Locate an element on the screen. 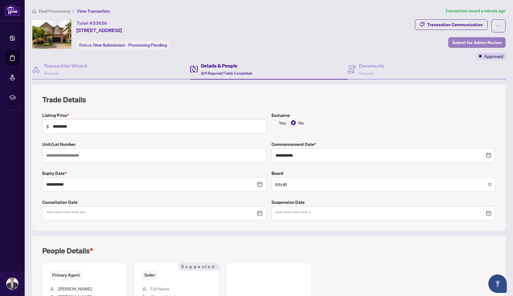  article: Transaction saved a minute ago is located at coordinates (475, 11).